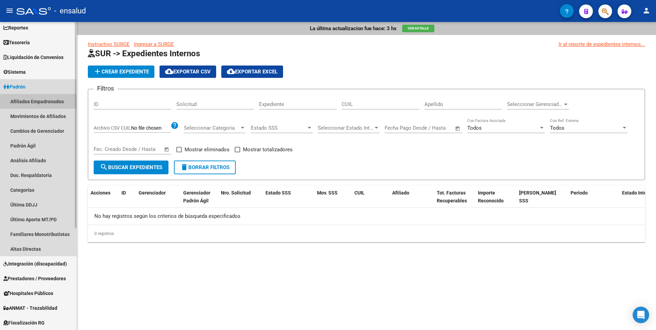  What do you see at coordinates (455, 197) in the screenshot?
I see `datatable-header-cell: Tot. Facturas Recuperables` at bounding box center [455, 197].